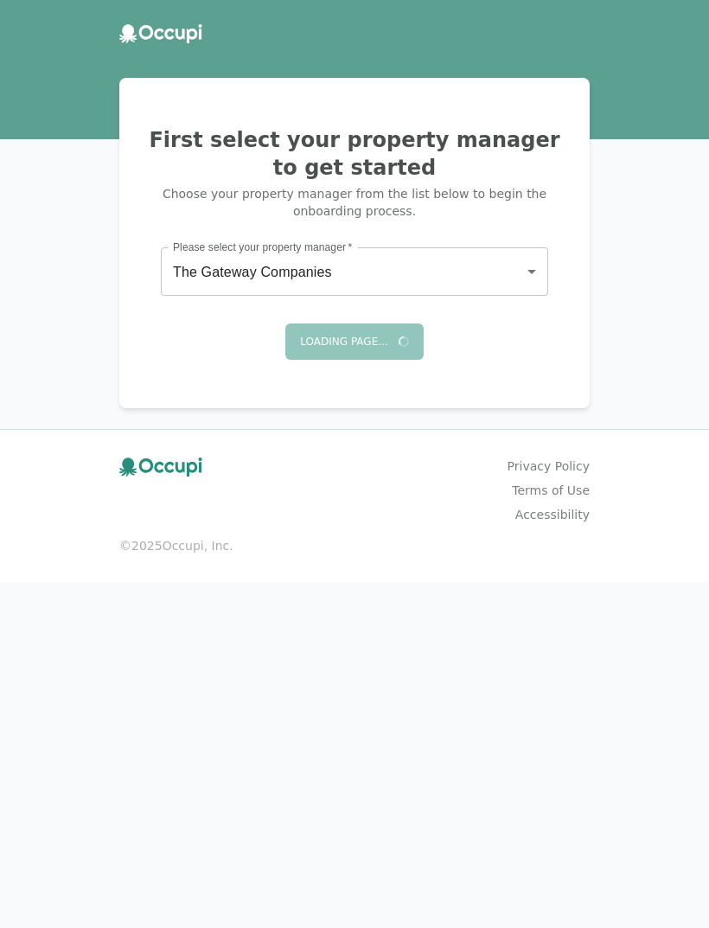 The width and height of the screenshot is (709, 928). Describe the element at coordinates (355, 546) in the screenshot. I see `small: © 2025 Occupi, Inc.` at that location.